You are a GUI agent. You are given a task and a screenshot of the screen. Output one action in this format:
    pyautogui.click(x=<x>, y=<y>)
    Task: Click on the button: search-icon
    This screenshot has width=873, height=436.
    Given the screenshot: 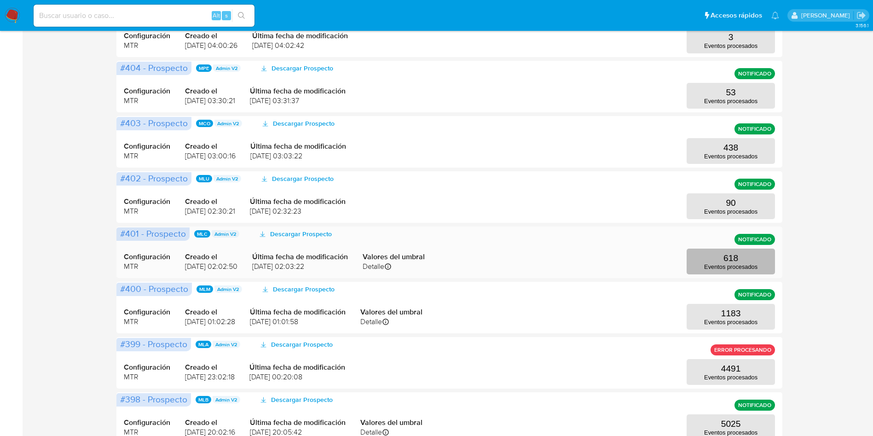 What is the action you would take?
    pyautogui.click(x=241, y=16)
    